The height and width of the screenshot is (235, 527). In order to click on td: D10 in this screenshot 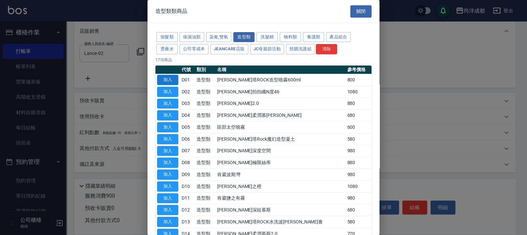, I will do `click(187, 187)`.